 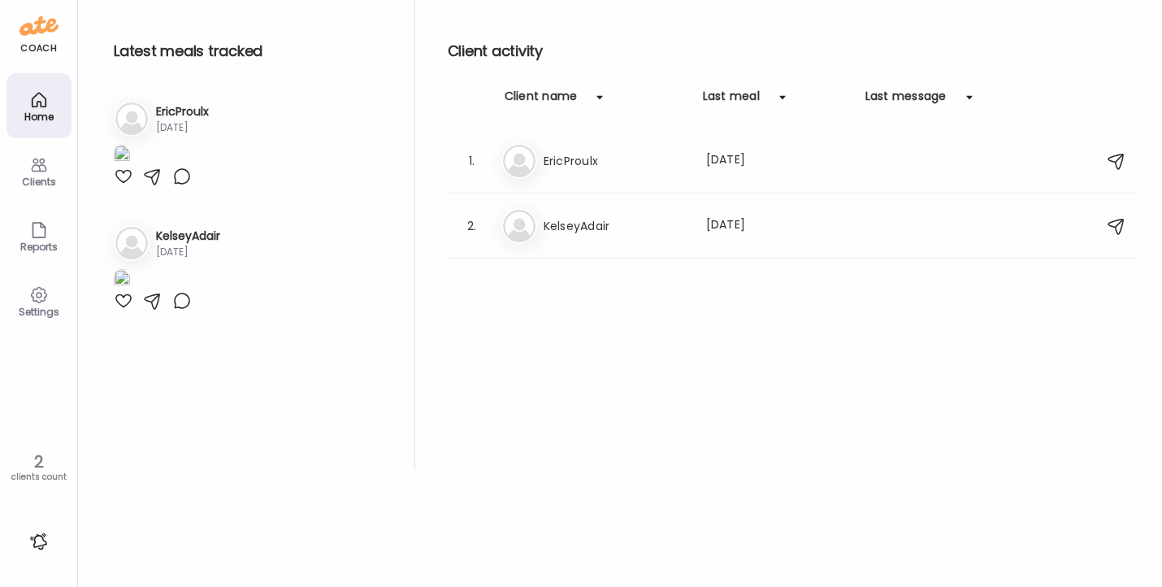 What do you see at coordinates (122, 280) in the screenshot?
I see `img: images%2FRfn1EUAyGcRaANW1GCIxYLha4hd2%2FNvj5sM3SmPQHXKl9HzzK%2Fq7arX0irx19PQsYNzlHR_1080` at bounding box center [122, 280].